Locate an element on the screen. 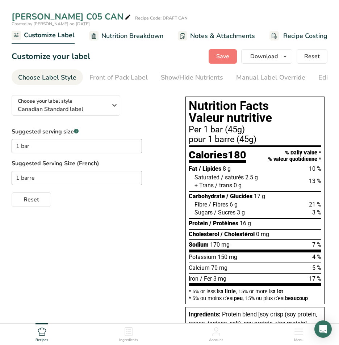 The height and width of the screenshot is (345, 339). span: Sodium is located at coordinates (198, 245).